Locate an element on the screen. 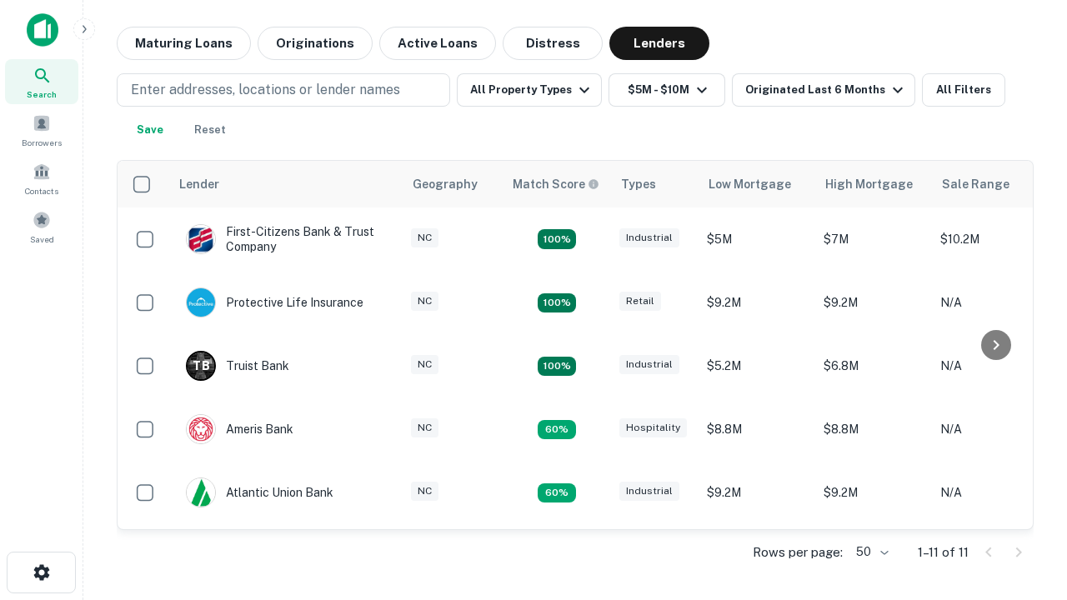 The width and height of the screenshot is (1067, 600). th: Geography is located at coordinates (453, 184).